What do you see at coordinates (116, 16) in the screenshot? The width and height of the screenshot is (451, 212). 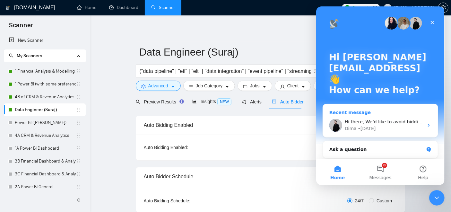 I see `div: Close` at bounding box center [116, 16].